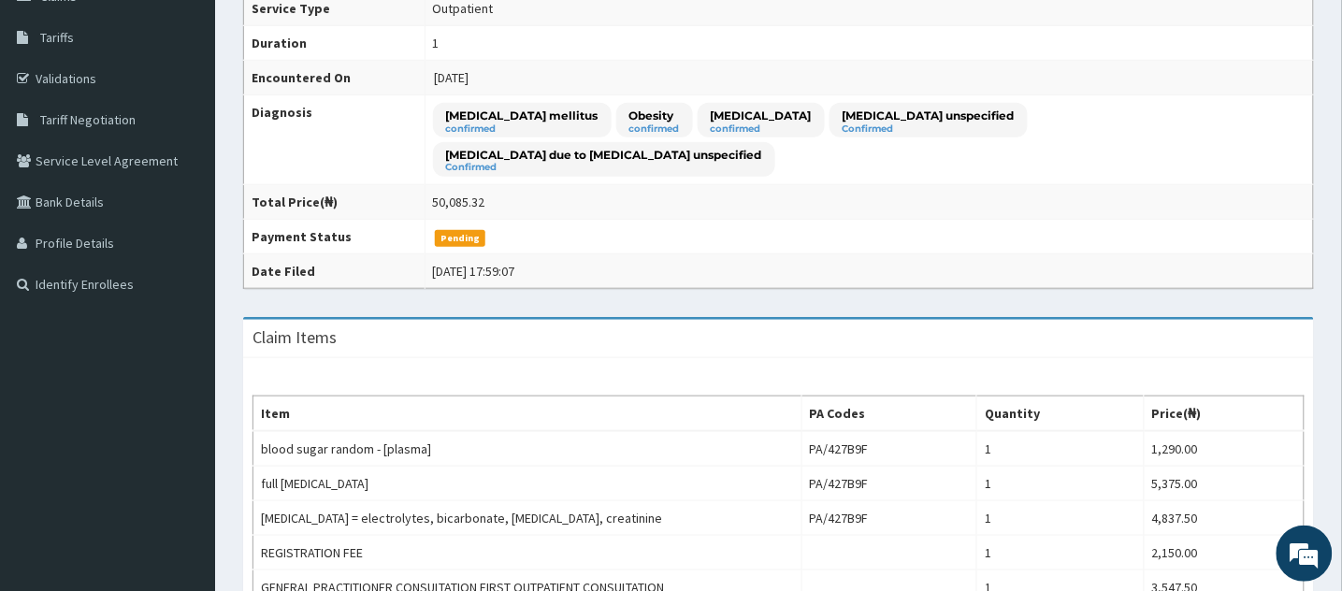 The height and width of the screenshot is (591, 1342). I want to click on div: 50,085.32, so click(459, 202).